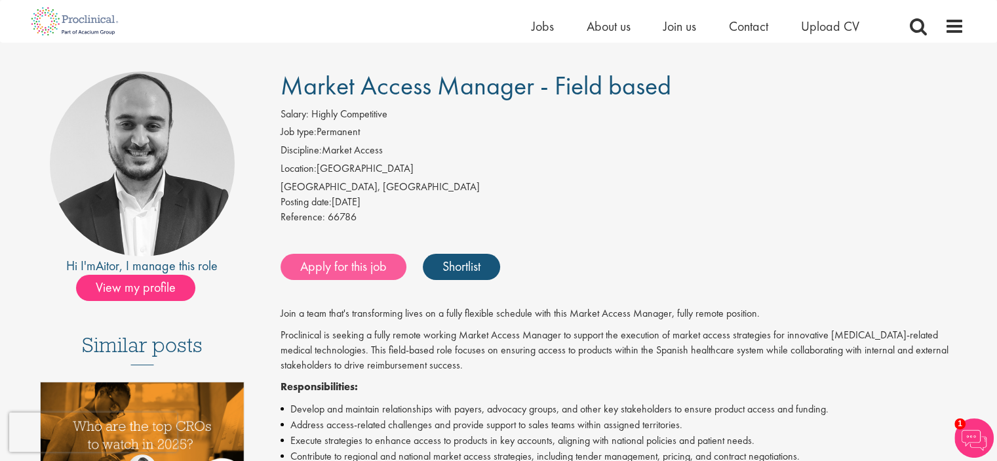 The height and width of the screenshot is (461, 997). Describe the element at coordinates (301, 150) in the screenshot. I see `label: Discipline:` at that location.